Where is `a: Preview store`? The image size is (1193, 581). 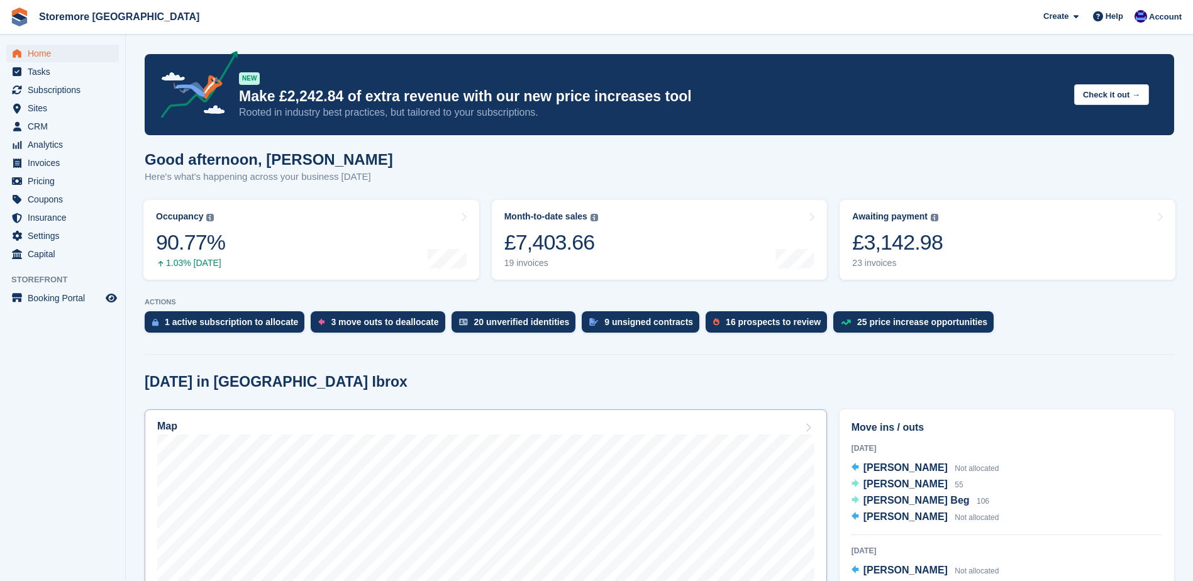 a: Preview store is located at coordinates (111, 298).